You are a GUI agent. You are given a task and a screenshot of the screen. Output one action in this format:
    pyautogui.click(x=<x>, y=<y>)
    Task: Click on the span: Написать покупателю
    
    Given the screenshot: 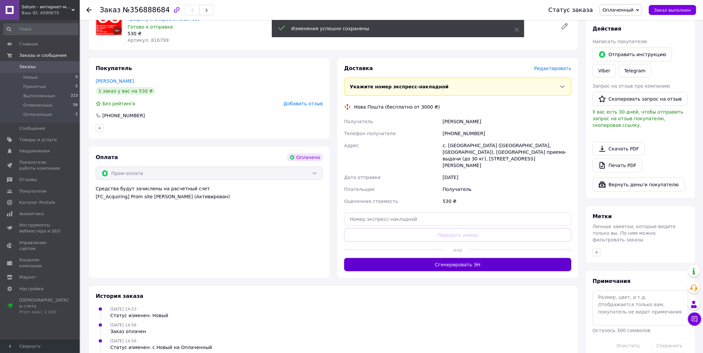 What is the action you would take?
    pyautogui.click(x=620, y=42)
    